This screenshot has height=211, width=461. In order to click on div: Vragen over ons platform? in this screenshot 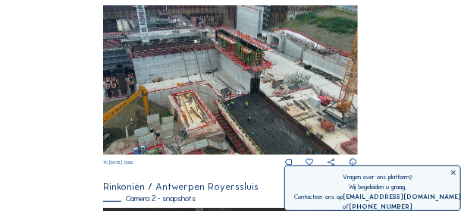, I will do `click(378, 177)`.